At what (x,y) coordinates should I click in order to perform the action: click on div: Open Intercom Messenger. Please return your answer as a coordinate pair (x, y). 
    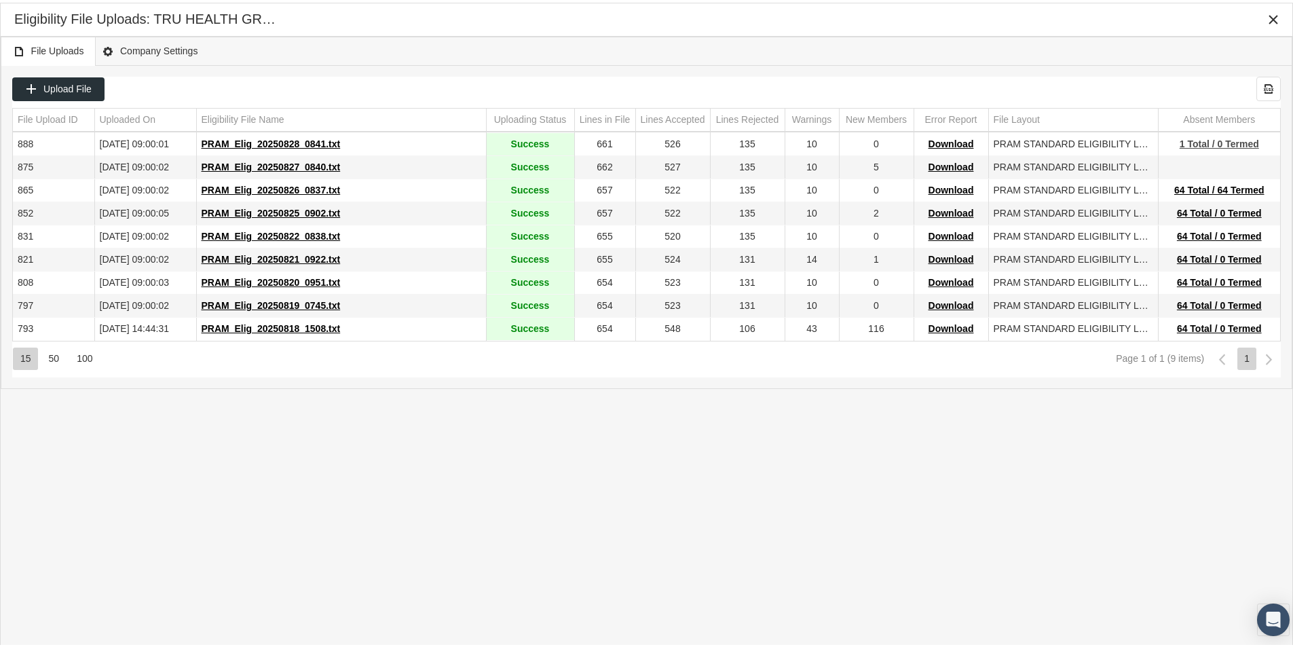
    Looking at the image, I should click on (1273, 617).